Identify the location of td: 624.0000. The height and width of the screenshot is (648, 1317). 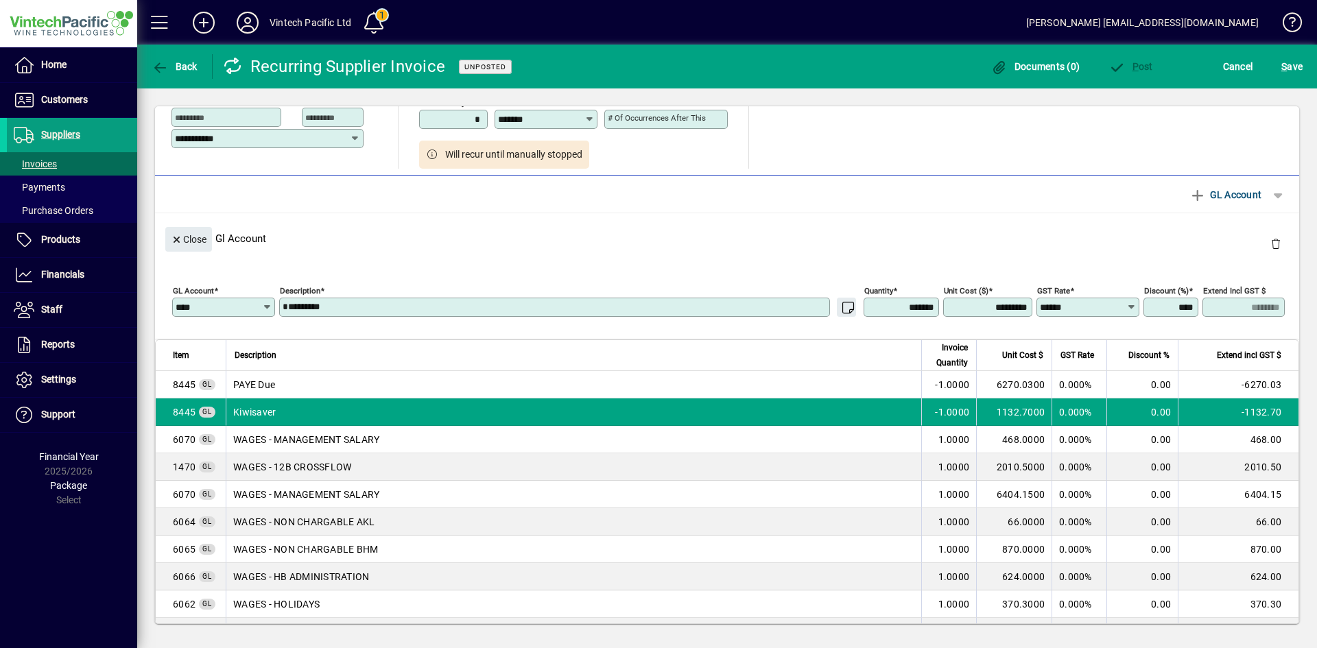
(1014, 577).